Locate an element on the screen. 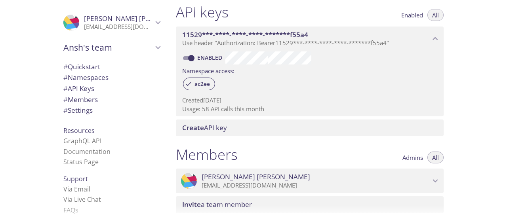 The width and height of the screenshot is (507, 218). span: Quickstart is located at coordinates (82, 67).